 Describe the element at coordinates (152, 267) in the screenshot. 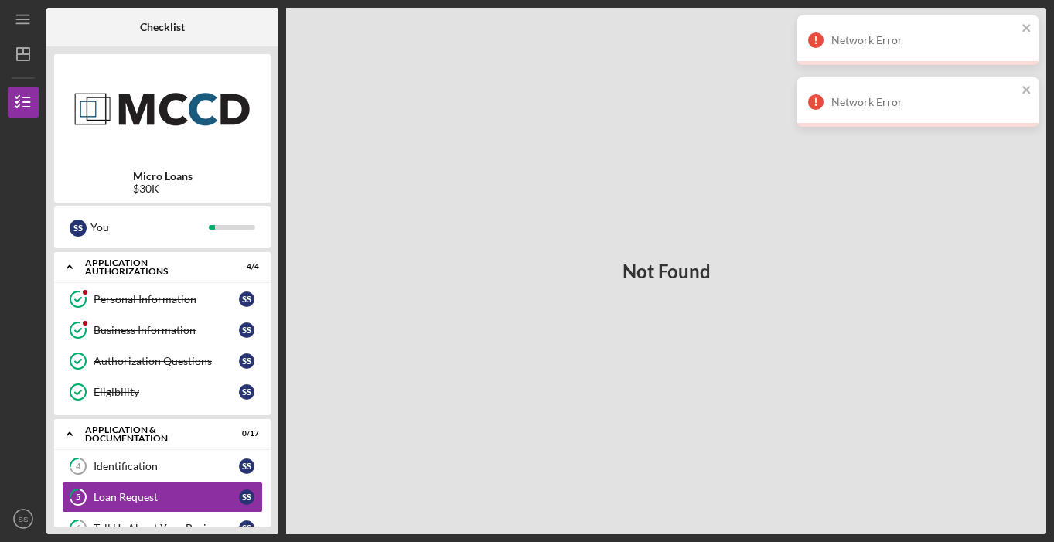

I see `div: Application Authorizations` at that location.